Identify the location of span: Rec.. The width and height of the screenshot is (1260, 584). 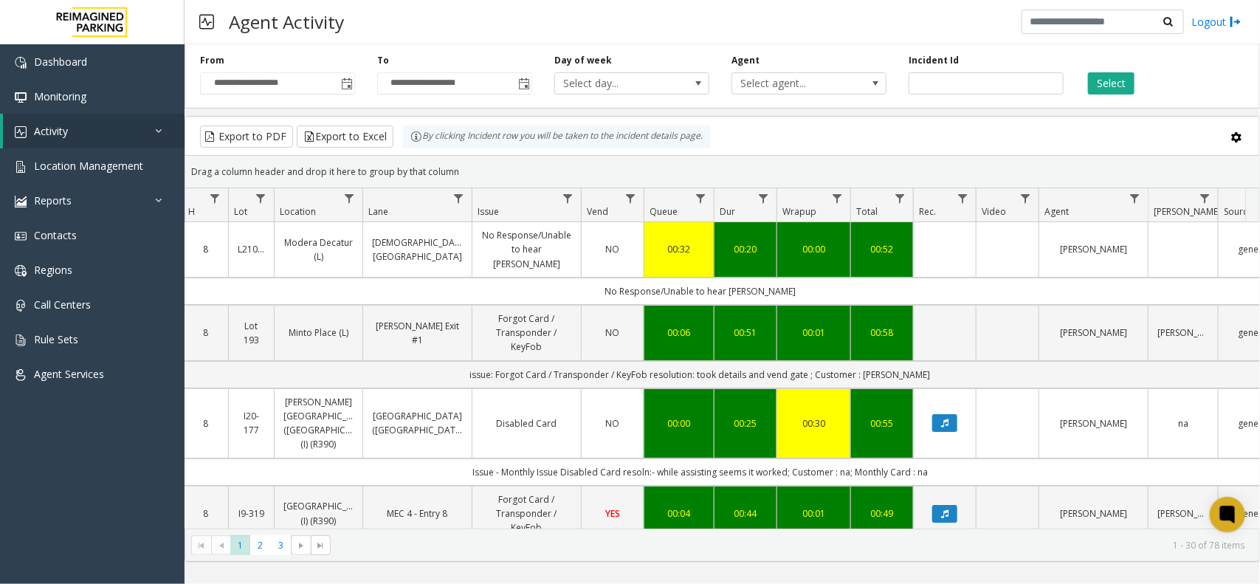
(927, 211).